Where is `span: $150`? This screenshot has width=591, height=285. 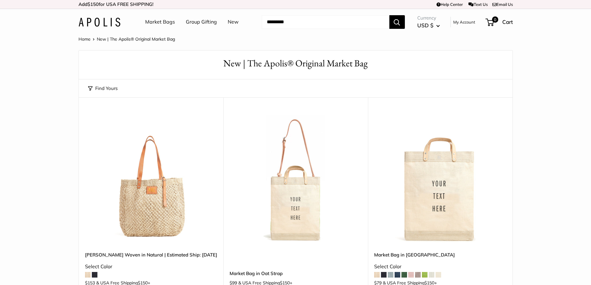 span: $150 is located at coordinates (93, 4).